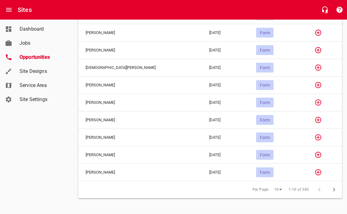  Describe the element at coordinates (43, 57) in the screenshot. I see `span: Opportunities` at that location.